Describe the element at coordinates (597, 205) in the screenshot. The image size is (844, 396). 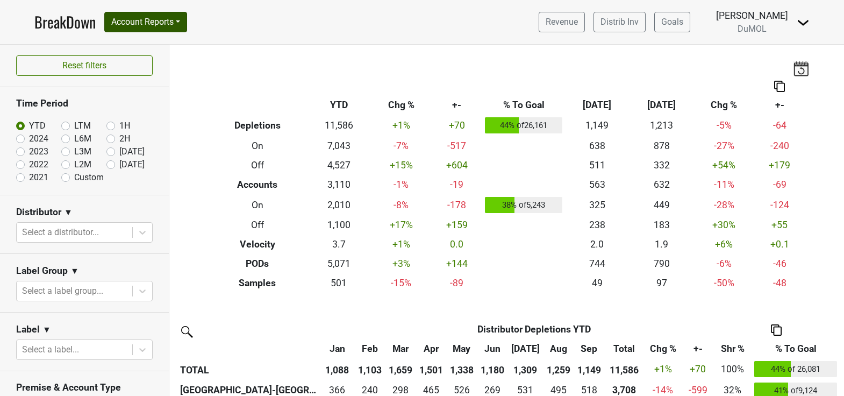
I see `td: 325` at that location.